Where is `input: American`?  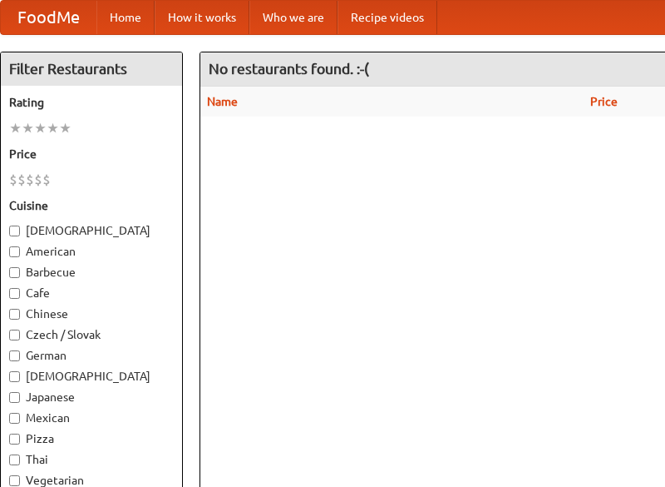 input: American is located at coordinates (14, 251).